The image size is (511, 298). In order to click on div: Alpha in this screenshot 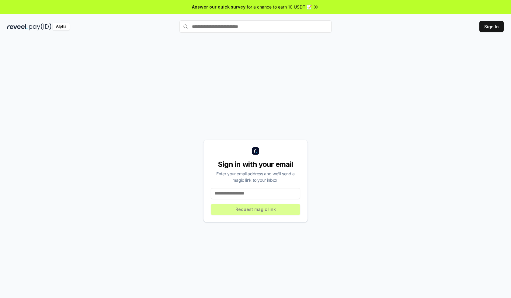, I will do `click(61, 26)`.